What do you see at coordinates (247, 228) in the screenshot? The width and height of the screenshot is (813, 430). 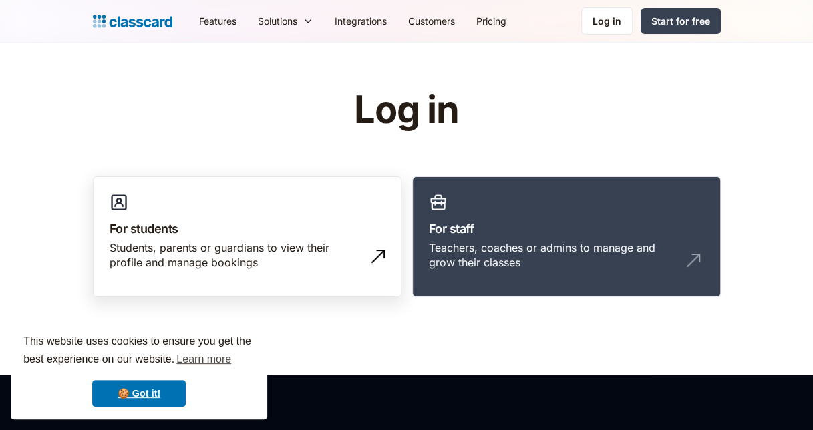 I see `h3: For students` at bounding box center [247, 228].